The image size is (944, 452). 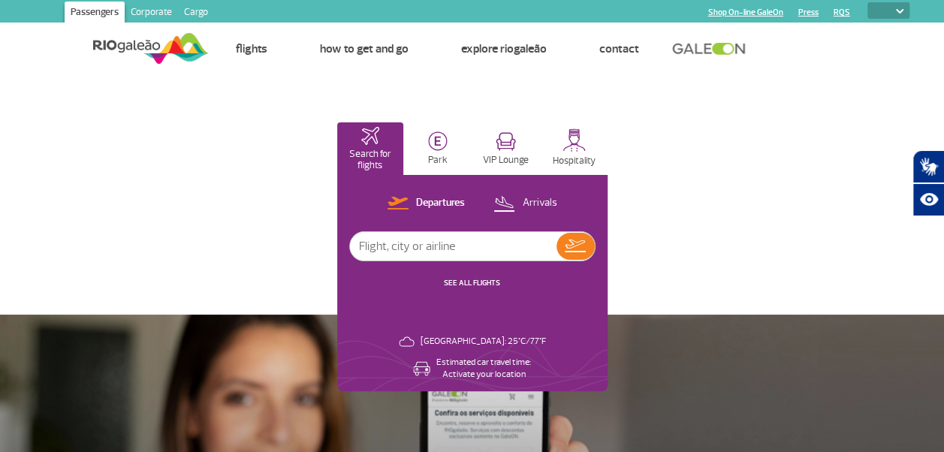 I want to click on button: Departures, so click(x=426, y=203).